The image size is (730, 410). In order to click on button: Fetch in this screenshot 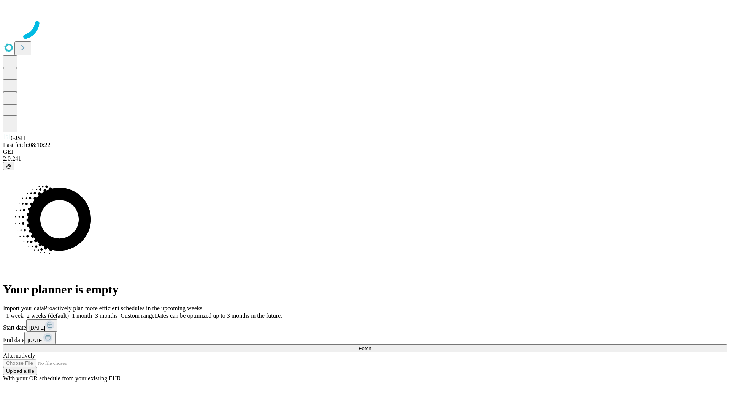, I will do `click(365, 348)`.